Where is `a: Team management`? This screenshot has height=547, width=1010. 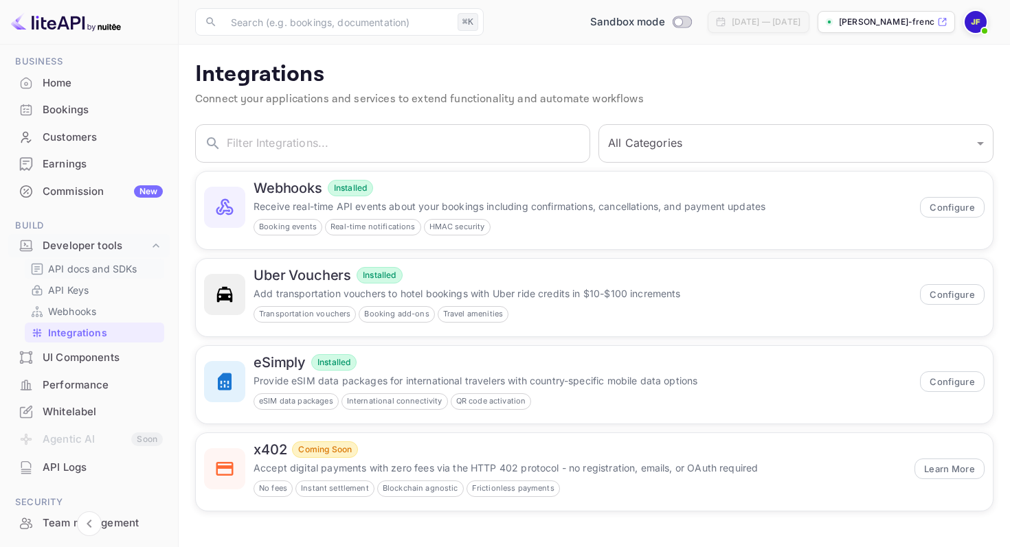
a: Team management is located at coordinates (89, 523).